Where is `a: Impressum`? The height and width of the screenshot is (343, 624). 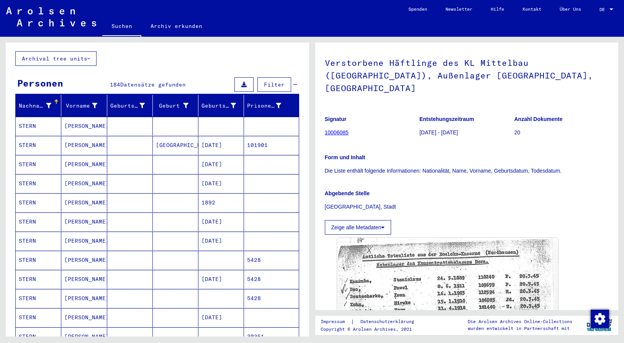 a: Impressum is located at coordinates (336, 322).